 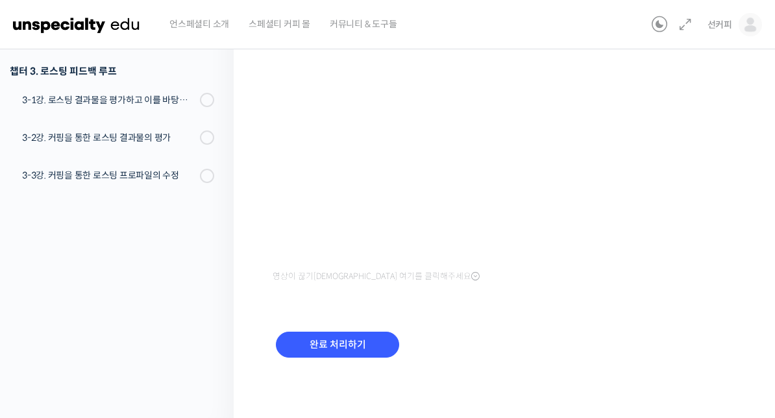 I want to click on span: 설정, so click(x=208, y=335).